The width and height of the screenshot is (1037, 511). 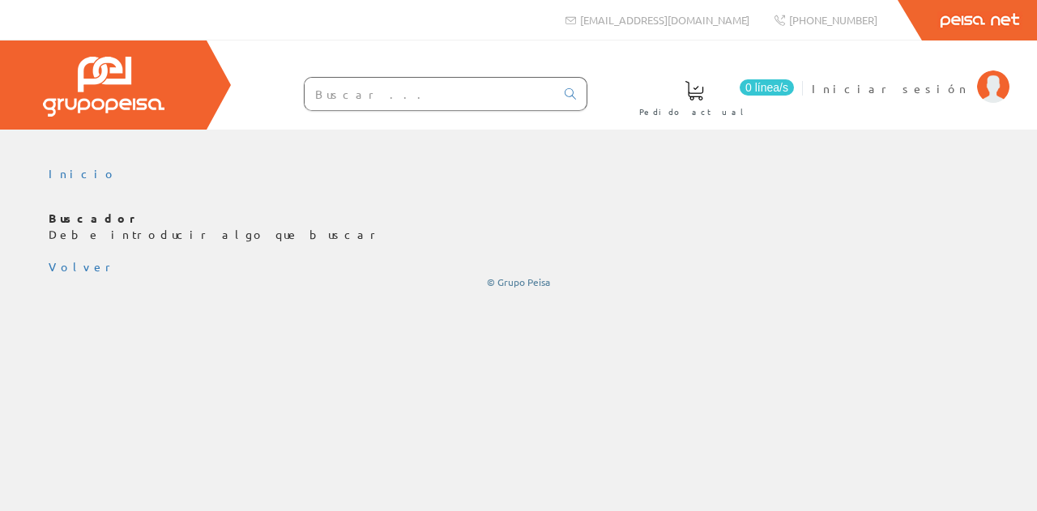 What do you see at coordinates (429, 94) in the screenshot?
I see `input: Buscar ...` at bounding box center [429, 94].